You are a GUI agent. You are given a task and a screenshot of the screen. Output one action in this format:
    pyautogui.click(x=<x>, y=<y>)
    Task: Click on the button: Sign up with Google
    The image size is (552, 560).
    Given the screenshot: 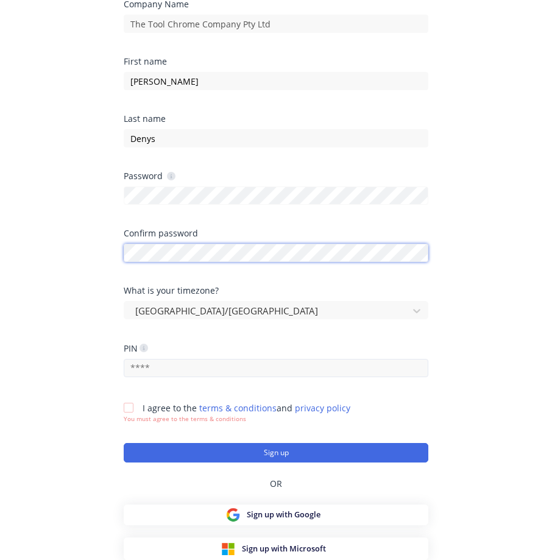 What is the action you would take?
    pyautogui.click(x=276, y=515)
    